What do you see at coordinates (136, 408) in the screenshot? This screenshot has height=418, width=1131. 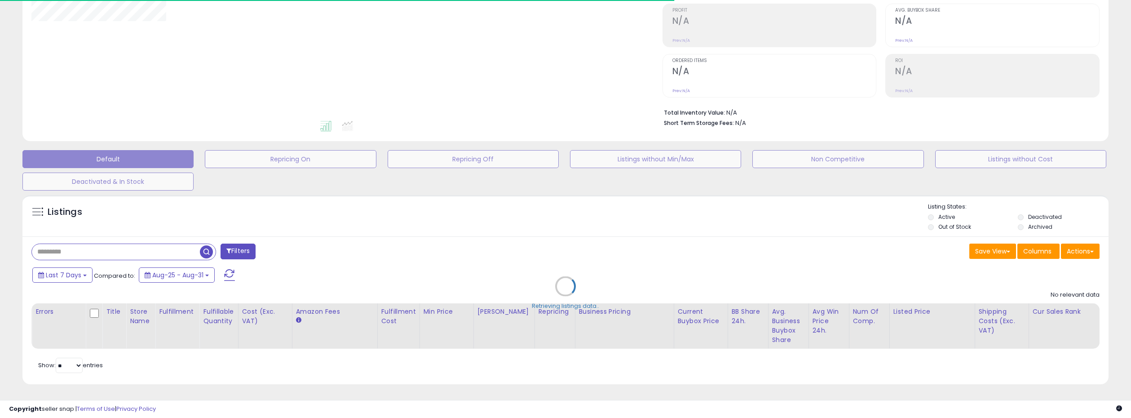 I see `a: Privacy Policy` at bounding box center [136, 408].